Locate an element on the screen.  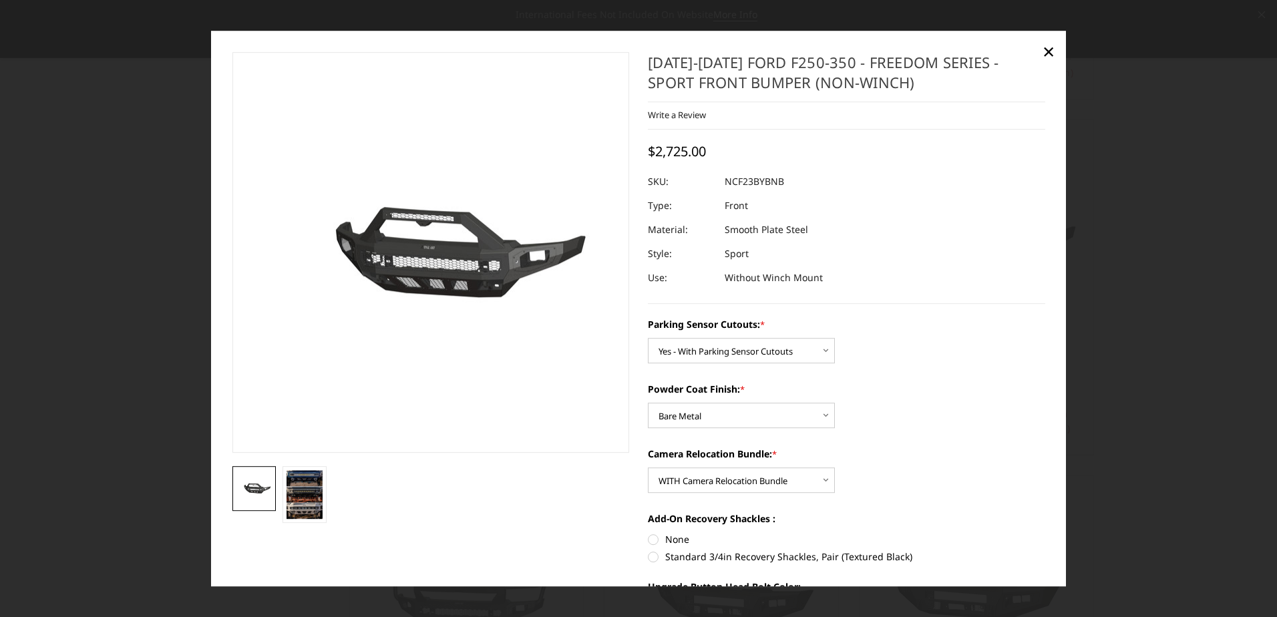
label: Parking Sensor Cutouts: is located at coordinates (846, 325).